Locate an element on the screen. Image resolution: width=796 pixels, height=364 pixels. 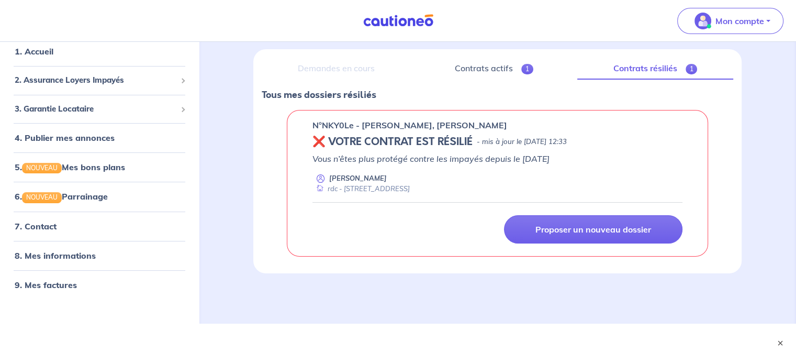
div: 8. Mes informations is located at coordinates (99, 255).